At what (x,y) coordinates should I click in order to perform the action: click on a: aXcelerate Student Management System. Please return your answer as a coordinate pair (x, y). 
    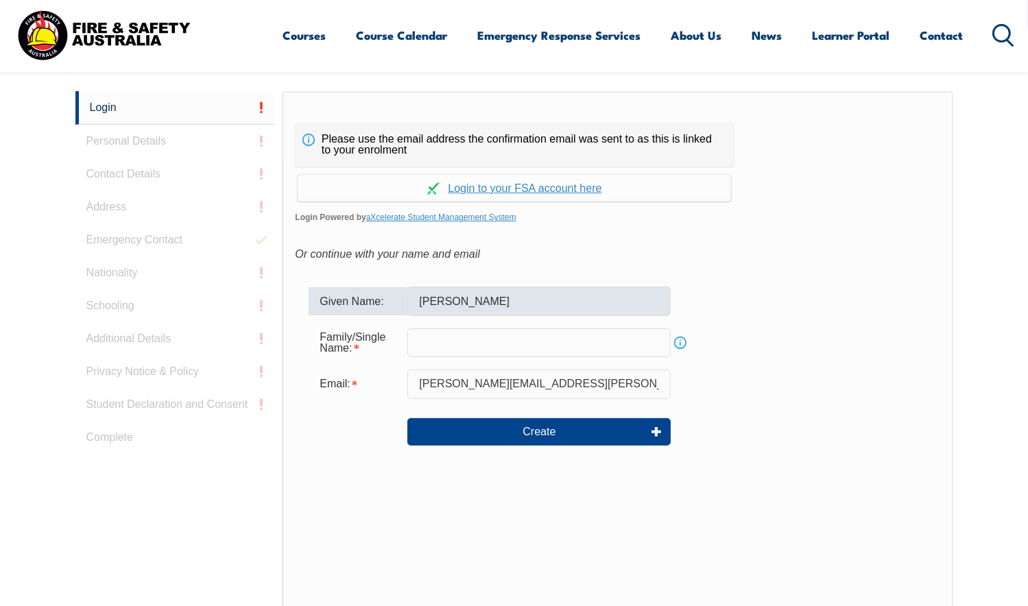
    Looking at the image, I should click on (441, 217).